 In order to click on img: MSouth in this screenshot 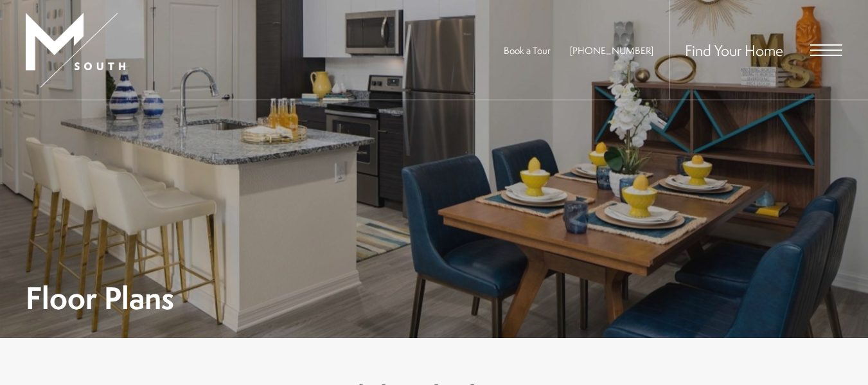, I will do `click(75, 50)`.